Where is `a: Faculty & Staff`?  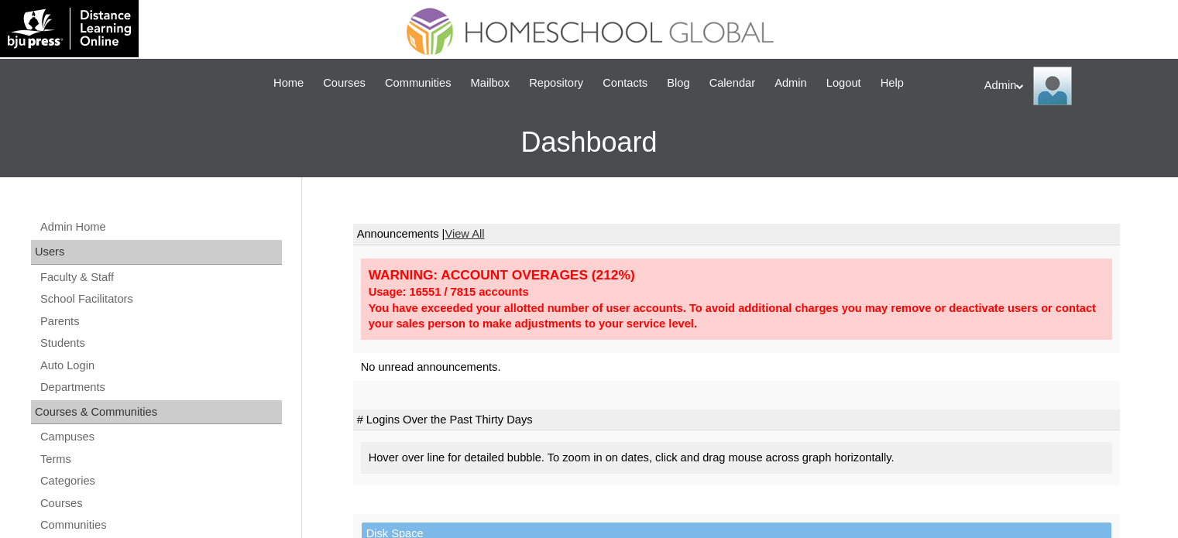 a: Faculty & Staff is located at coordinates (160, 277).